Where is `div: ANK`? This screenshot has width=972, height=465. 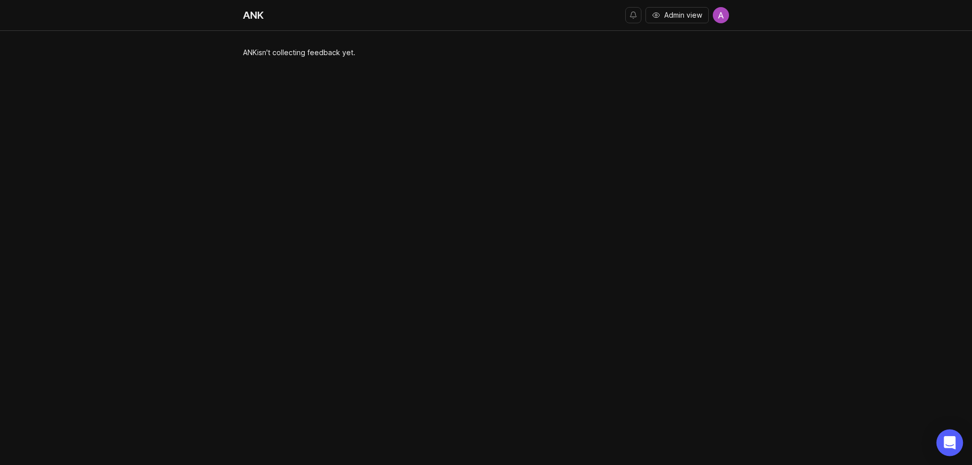 div: ANK is located at coordinates (253, 15).